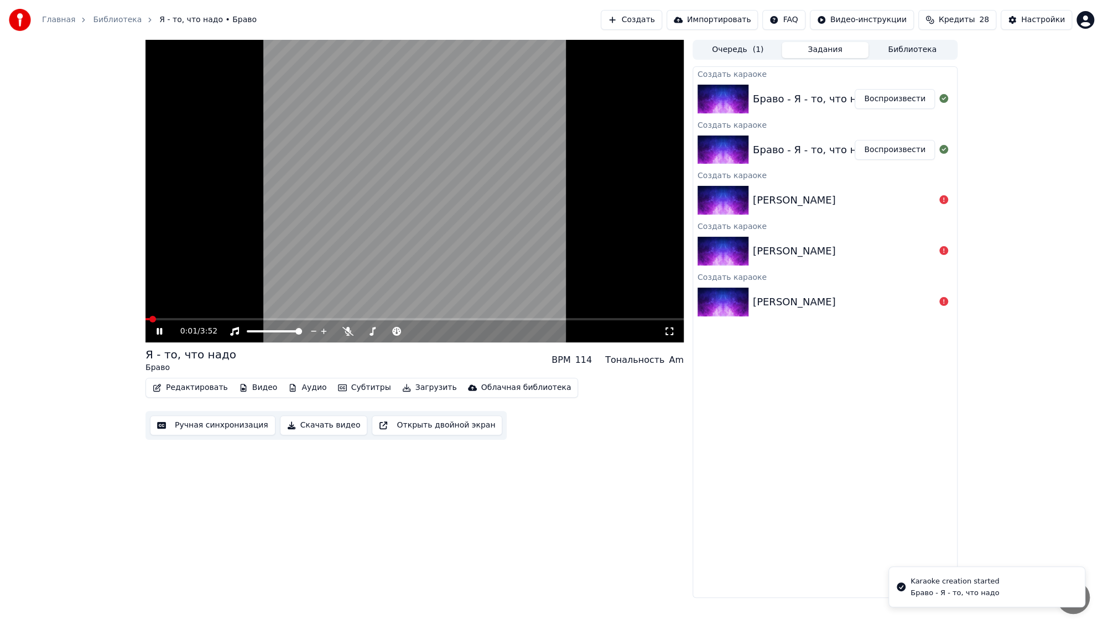 The image size is (1103, 625). What do you see at coordinates (955, 581) in the screenshot?
I see `div: Karaoke creation started` at bounding box center [955, 581].